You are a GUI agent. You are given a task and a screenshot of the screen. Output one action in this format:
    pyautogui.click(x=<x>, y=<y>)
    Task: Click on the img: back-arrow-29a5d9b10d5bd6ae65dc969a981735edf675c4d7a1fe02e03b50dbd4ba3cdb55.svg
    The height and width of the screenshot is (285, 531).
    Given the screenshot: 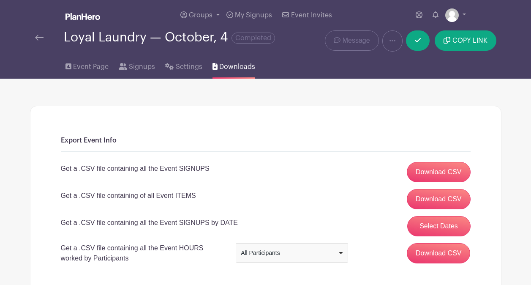 What is the action you would take?
    pyautogui.click(x=39, y=38)
    